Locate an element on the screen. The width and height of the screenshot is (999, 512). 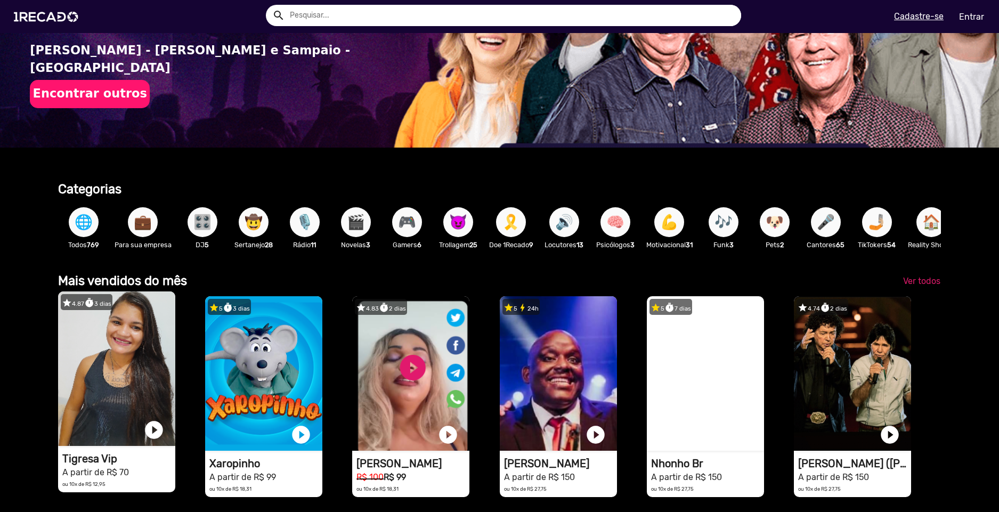
button: Encontrar outros is located at coordinates (90, 94).